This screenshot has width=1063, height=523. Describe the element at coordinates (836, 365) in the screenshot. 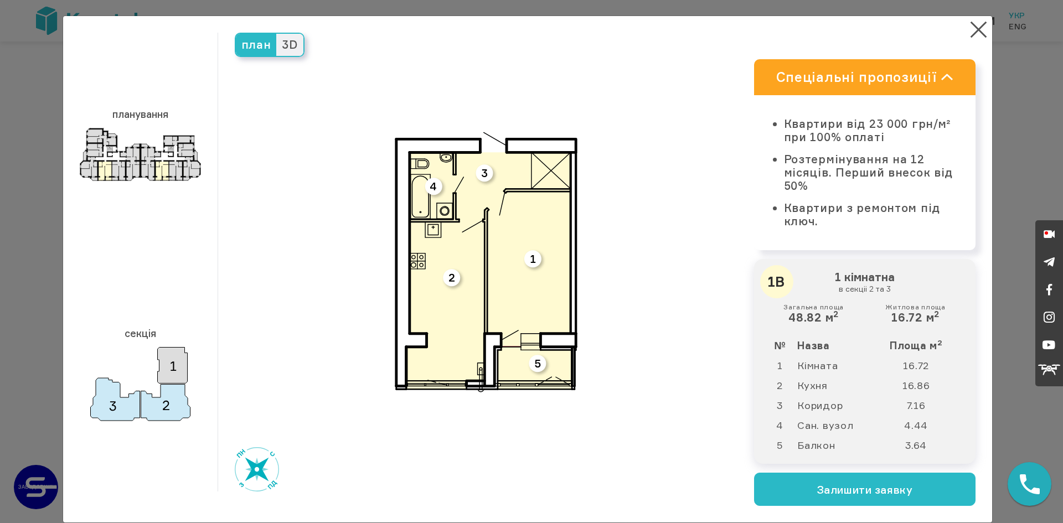

I see `td: Кімната` at that location.